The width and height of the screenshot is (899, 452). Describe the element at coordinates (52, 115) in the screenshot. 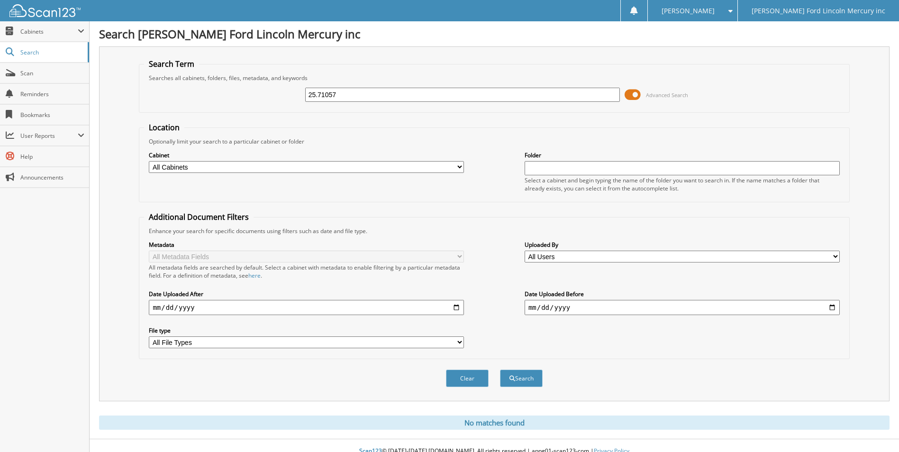

I see `span: Bookmarks` at that location.